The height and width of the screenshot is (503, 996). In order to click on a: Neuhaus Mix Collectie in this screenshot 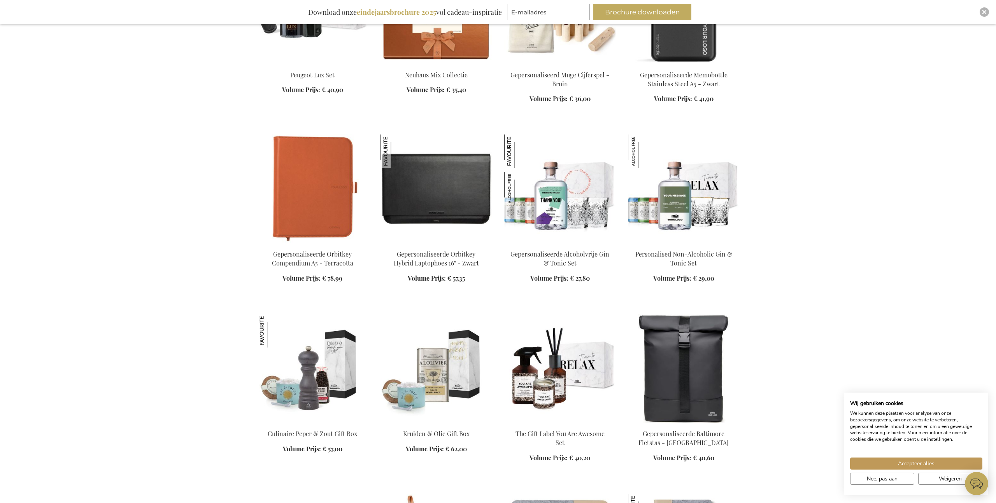, I will do `click(436, 75)`.